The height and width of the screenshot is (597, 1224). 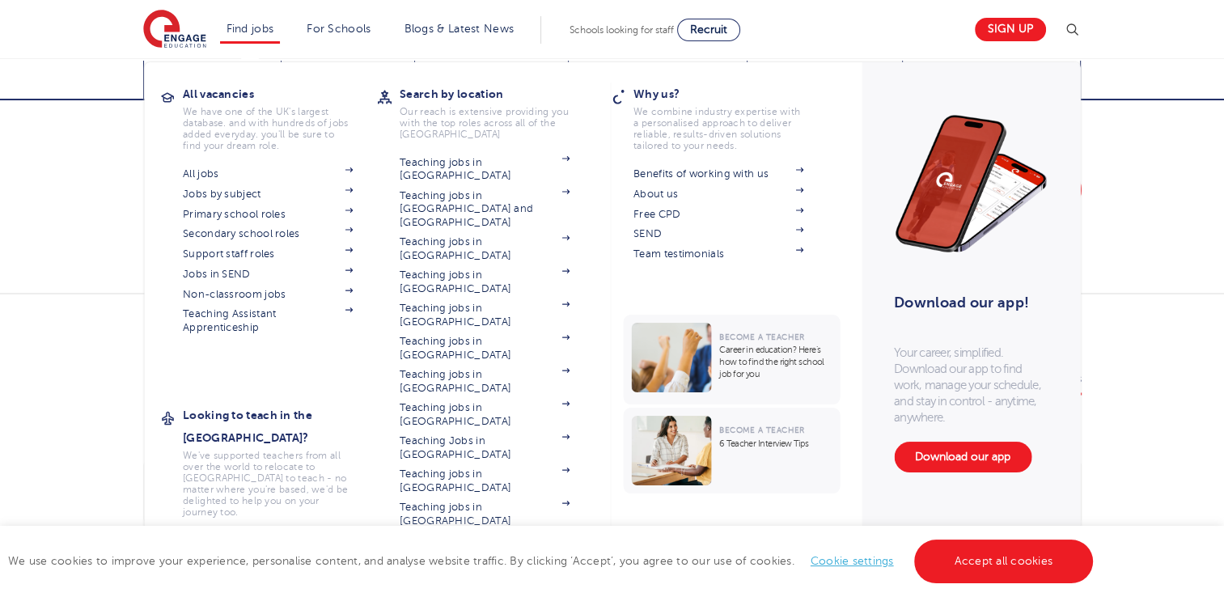 What do you see at coordinates (1011, 29) in the screenshot?
I see `a: Sign up` at bounding box center [1011, 29].